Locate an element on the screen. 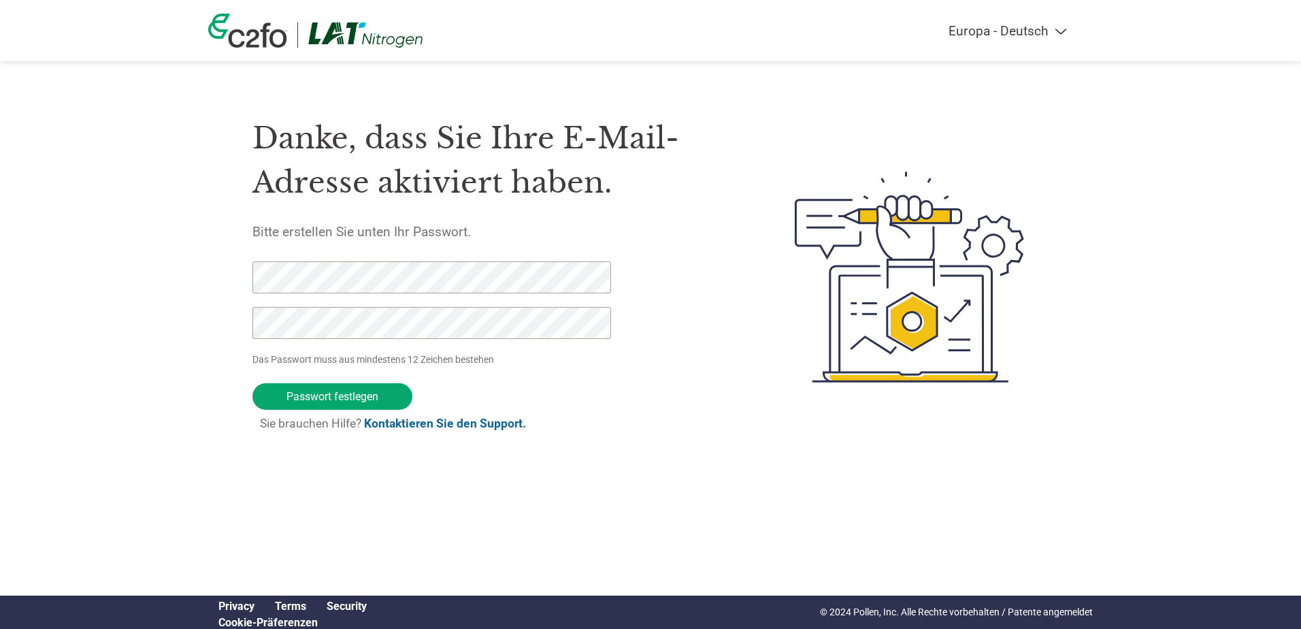 This screenshot has height=629, width=1301. h1: Danke, dass Sie Ihre E-Mail-Adresse aktiviert haben. is located at coordinates (491, 160).